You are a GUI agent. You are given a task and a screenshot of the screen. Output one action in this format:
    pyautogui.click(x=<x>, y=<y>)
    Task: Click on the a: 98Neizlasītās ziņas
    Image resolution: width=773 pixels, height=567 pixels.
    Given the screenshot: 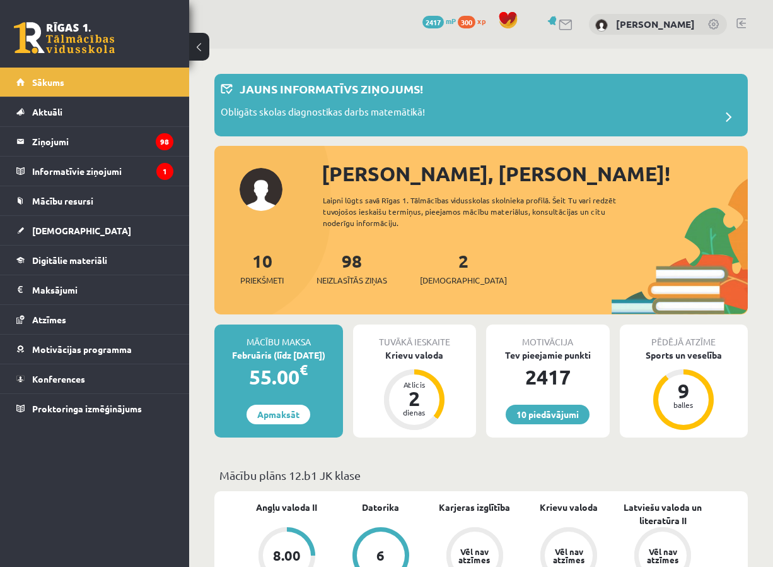 What is the action you would take?
    pyautogui.click(x=352, y=268)
    